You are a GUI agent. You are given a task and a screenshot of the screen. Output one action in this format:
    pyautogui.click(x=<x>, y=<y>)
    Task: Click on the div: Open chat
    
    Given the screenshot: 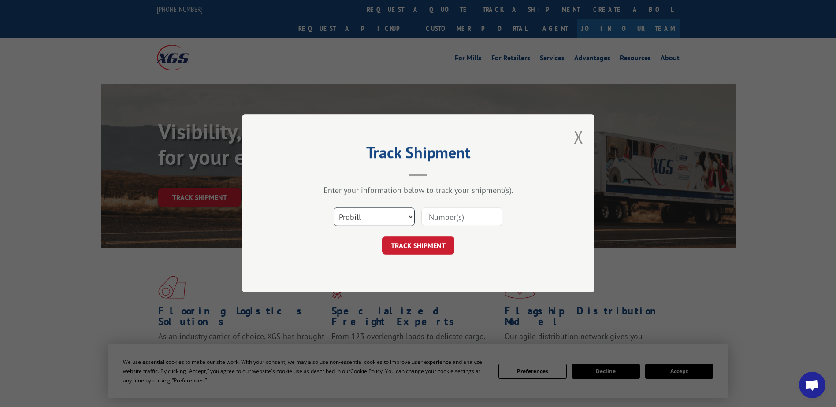 What is the action you would take?
    pyautogui.click(x=812, y=385)
    